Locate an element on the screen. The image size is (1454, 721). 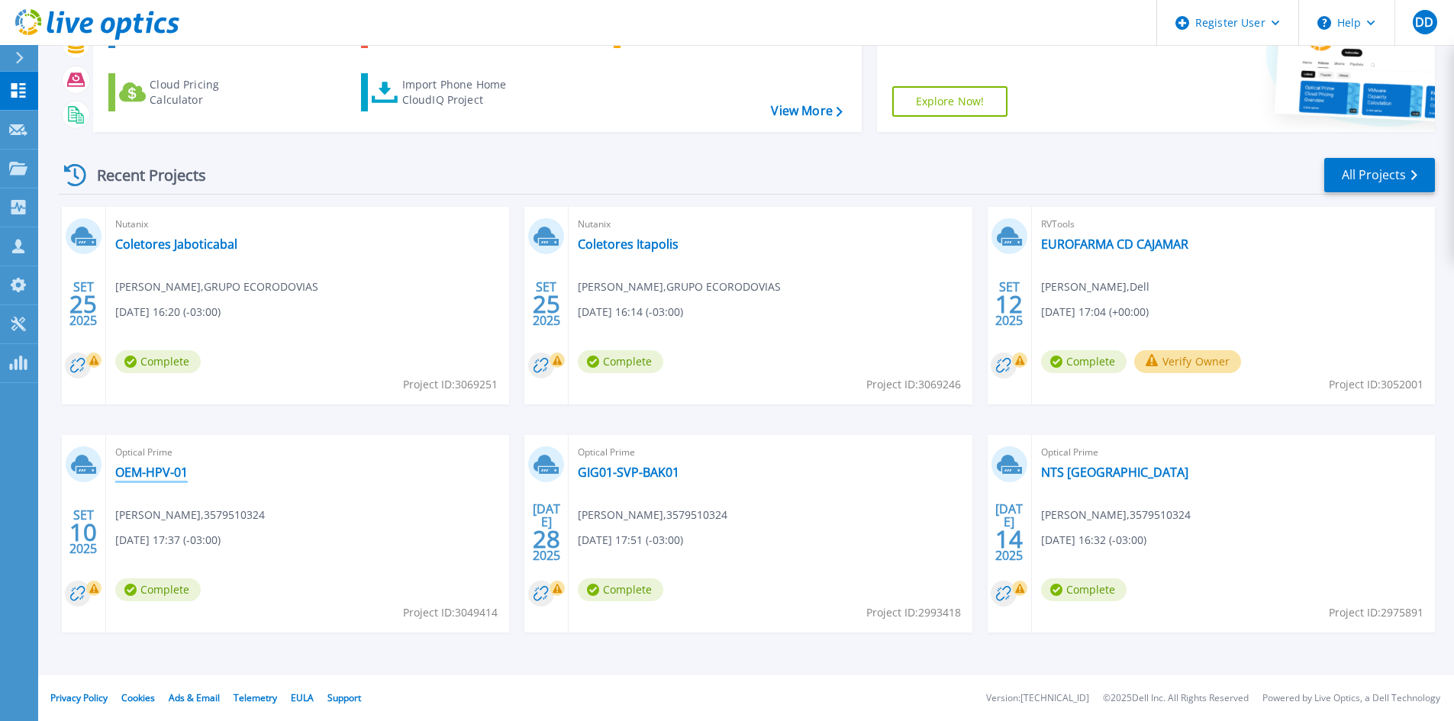
span: 12 is located at coordinates (1009, 304).